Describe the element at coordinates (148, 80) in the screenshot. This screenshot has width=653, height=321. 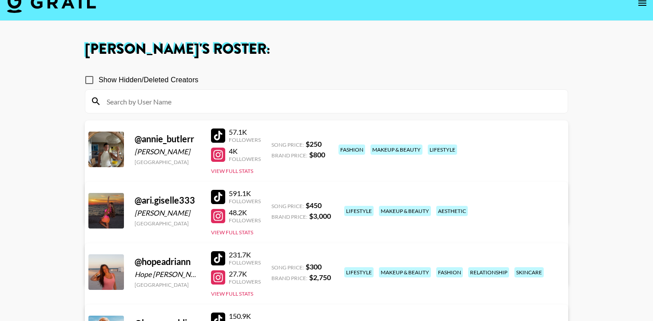
I see `span: Show Hidden/Deleted Creators` at that location.